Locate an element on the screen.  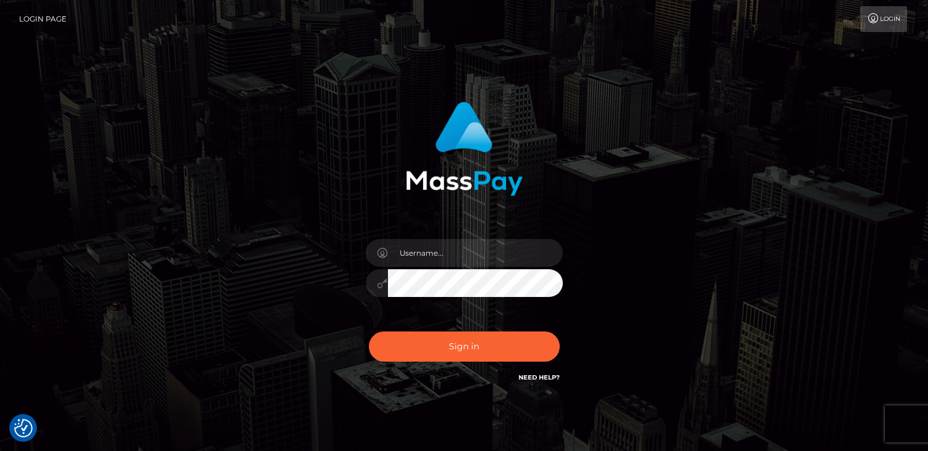
a: Need Help? is located at coordinates (539, 377).